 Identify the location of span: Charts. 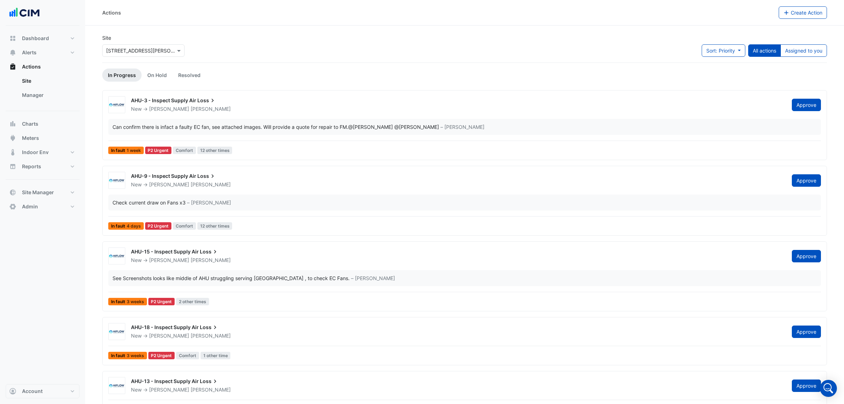
(30, 124).